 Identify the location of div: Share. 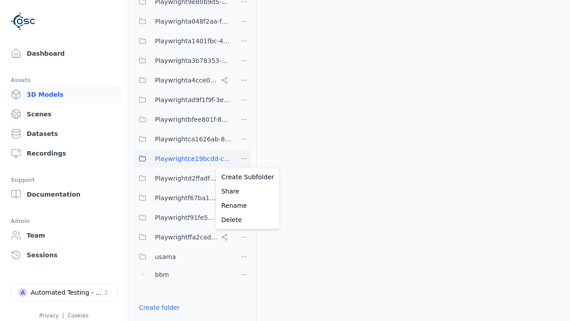
(248, 191).